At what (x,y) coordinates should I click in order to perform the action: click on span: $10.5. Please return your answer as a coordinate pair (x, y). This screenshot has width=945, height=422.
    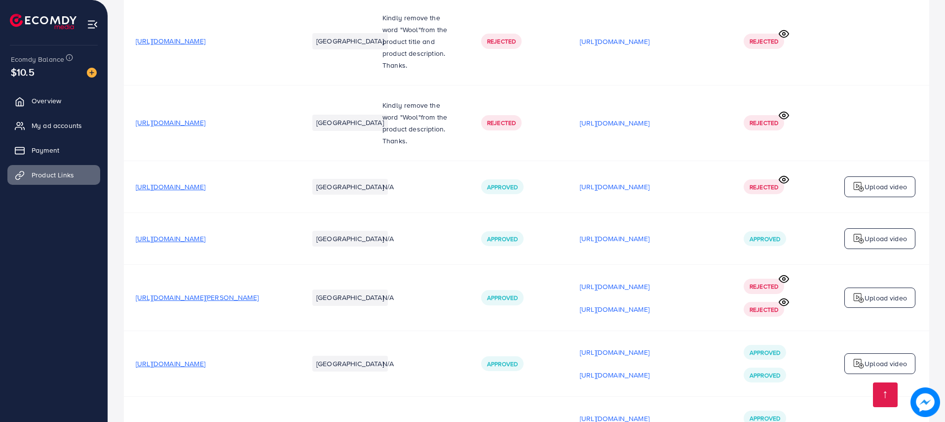
    Looking at the image, I should click on (23, 72).